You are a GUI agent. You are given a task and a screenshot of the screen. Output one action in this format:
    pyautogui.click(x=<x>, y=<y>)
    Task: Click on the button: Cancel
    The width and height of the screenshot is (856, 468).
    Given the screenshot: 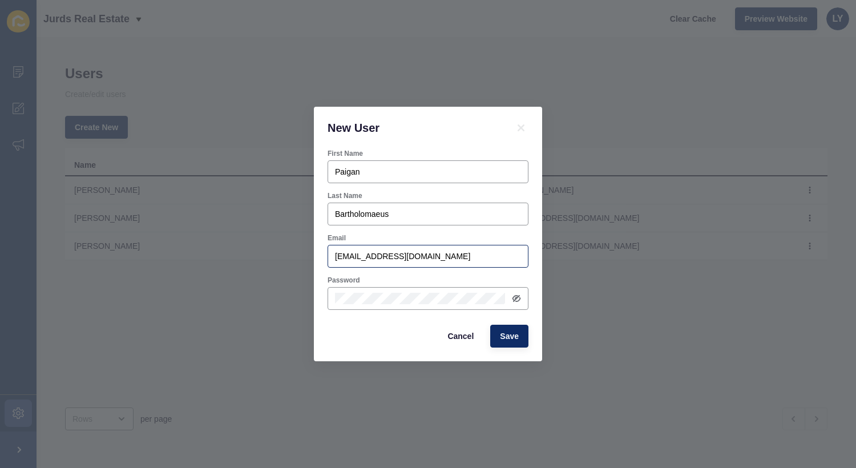 What is the action you would take?
    pyautogui.click(x=461, y=336)
    